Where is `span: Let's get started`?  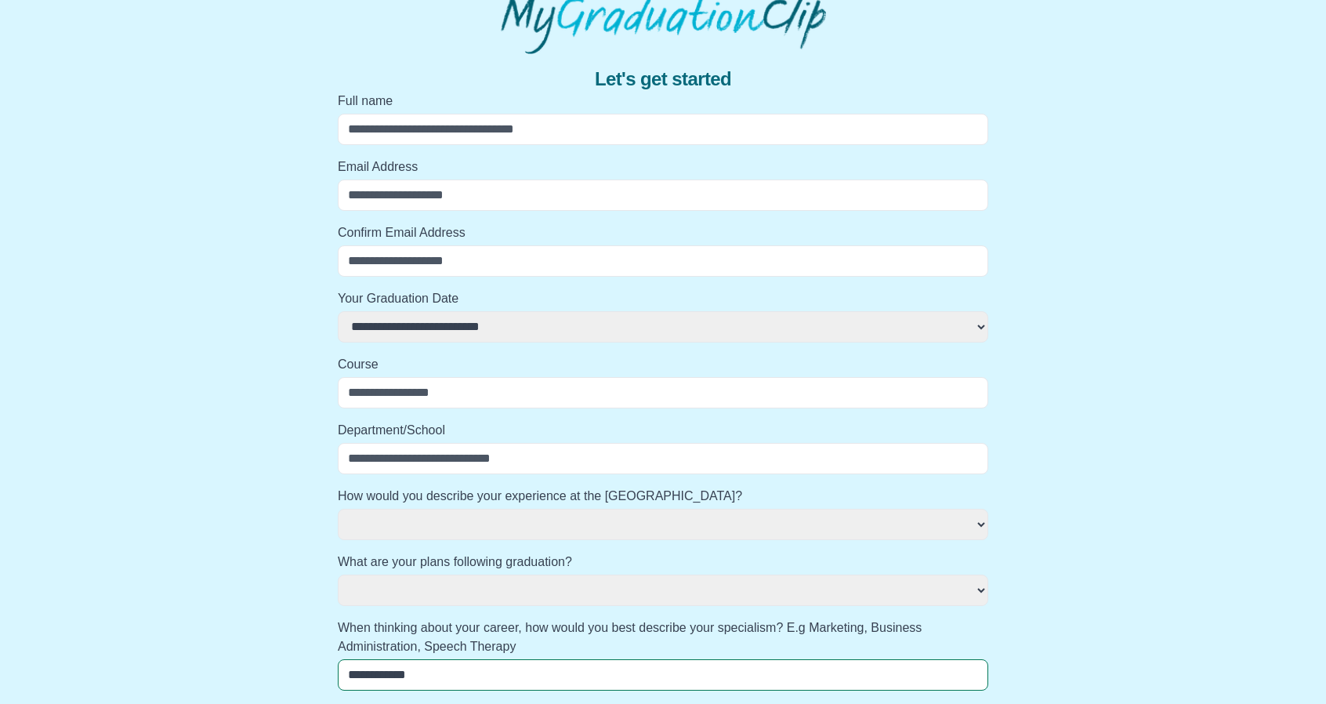
span: Let's get started is located at coordinates (663, 79).